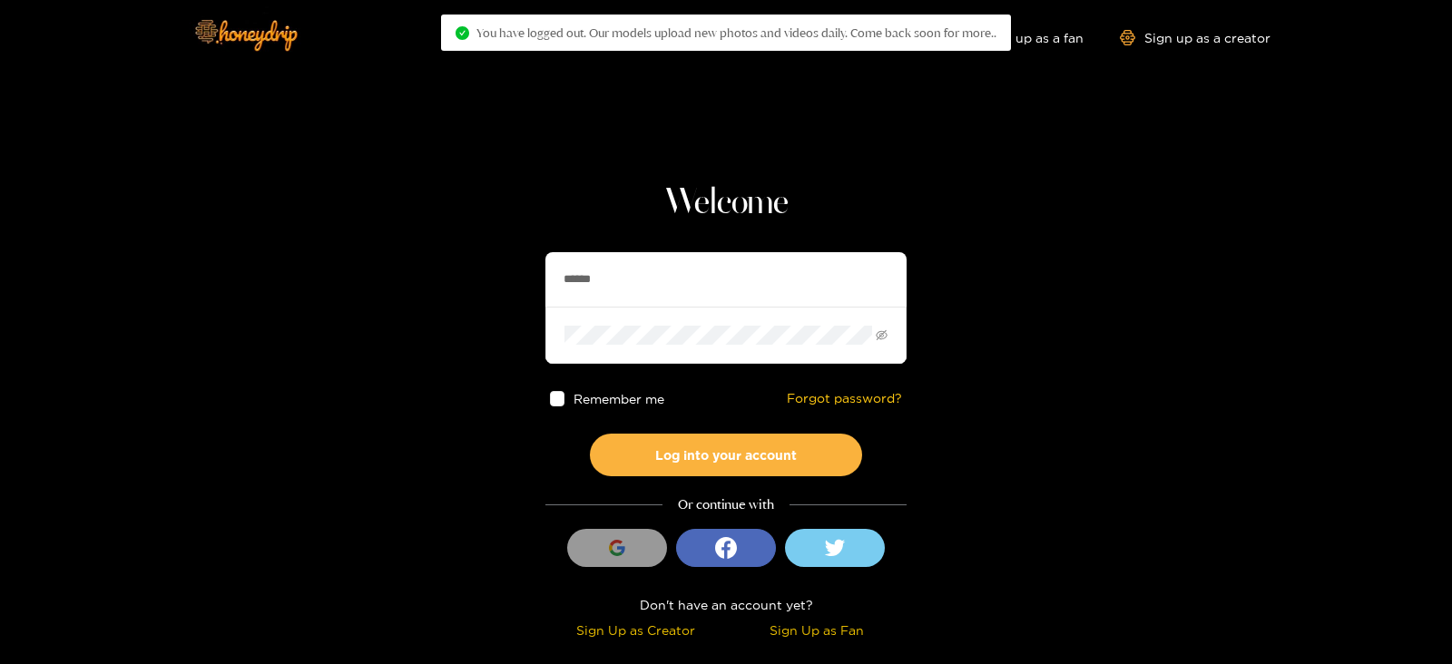 The height and width of the screenshot is (664, 1452). What do you see at coordinates (726, 505) in the screenshot?
I see `div: Or continue with` at bounding box center [726, 505].